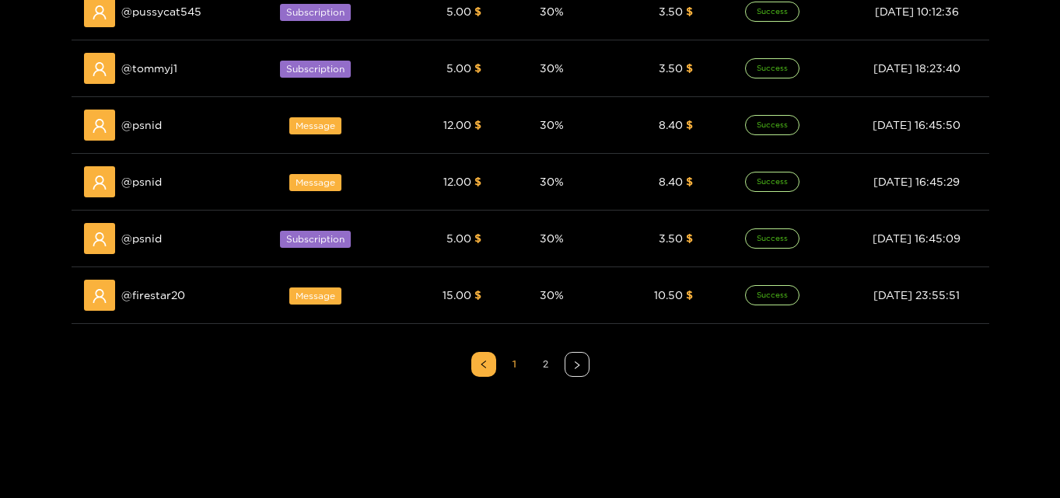 The height and width of the screenshot is (498, 1060). I want to click on li: Previous Page, so click(484, 365).